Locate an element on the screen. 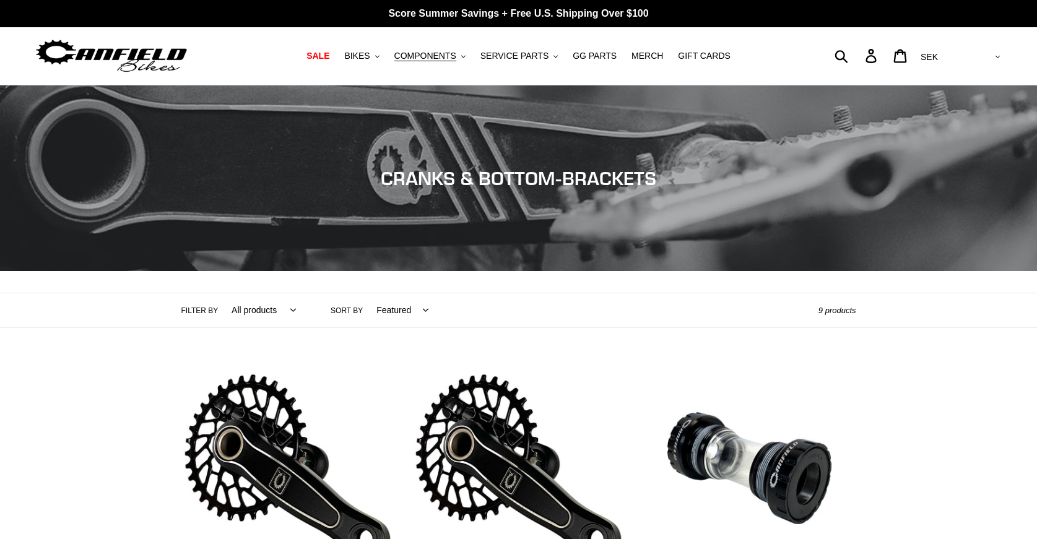  a: MERCH is located at coordinates (647, 56).